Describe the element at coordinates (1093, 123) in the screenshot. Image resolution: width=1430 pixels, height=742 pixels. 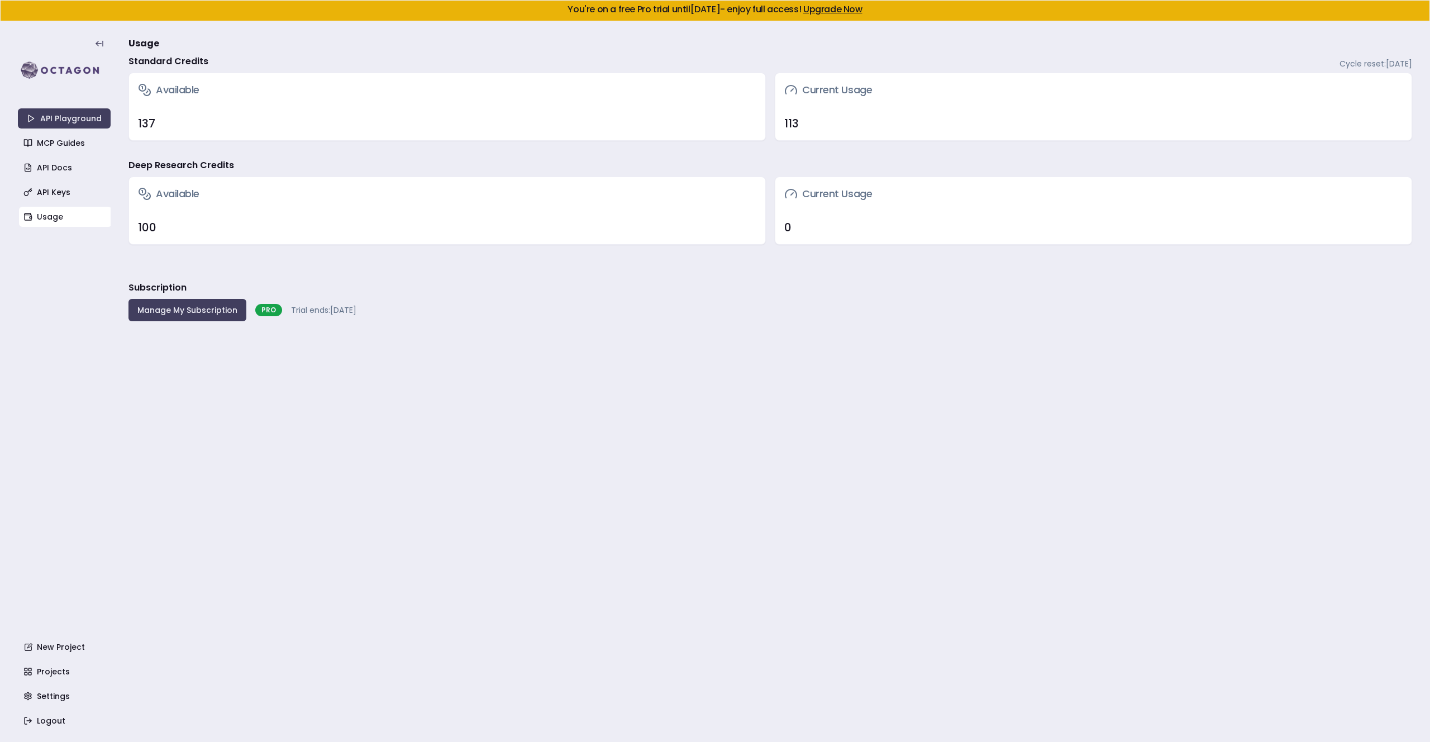
I see `div: 113` at that location.